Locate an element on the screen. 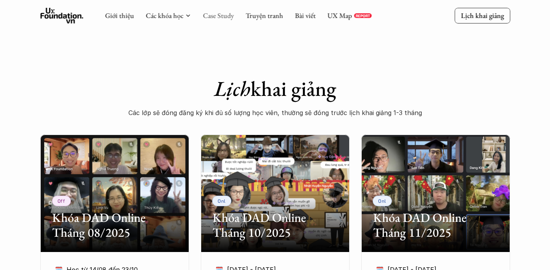 The width and height of the screenshot is (550, 270). a: UX Map is located at coordinates (340, 15).